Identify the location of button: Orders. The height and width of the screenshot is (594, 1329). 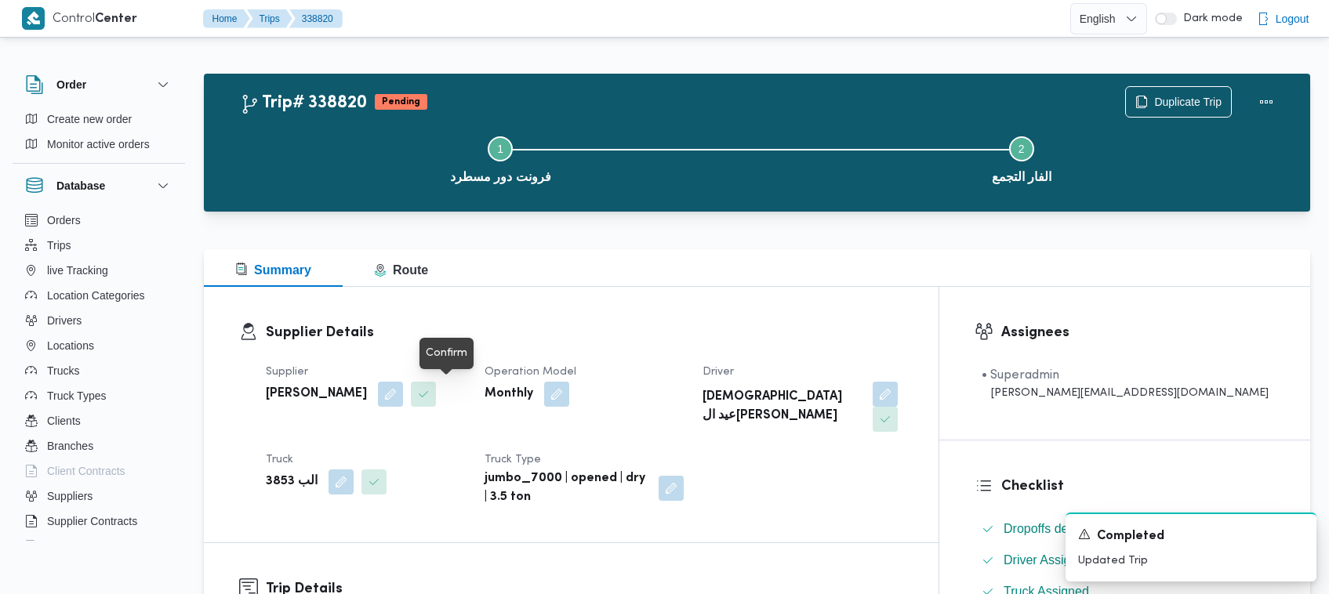
(99, 220).